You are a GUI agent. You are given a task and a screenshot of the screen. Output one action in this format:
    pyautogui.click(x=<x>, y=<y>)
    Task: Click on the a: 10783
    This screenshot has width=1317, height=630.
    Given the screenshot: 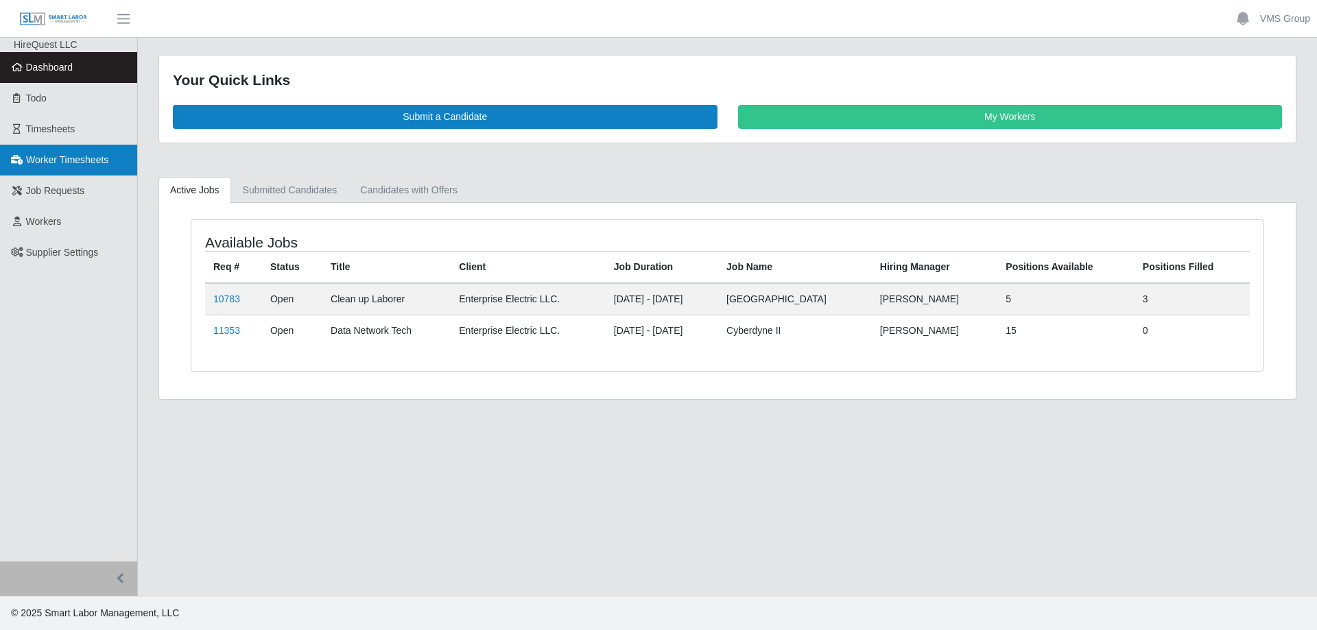 What is the action you would take?
    pyautogui.click(x=226, y=299)
    